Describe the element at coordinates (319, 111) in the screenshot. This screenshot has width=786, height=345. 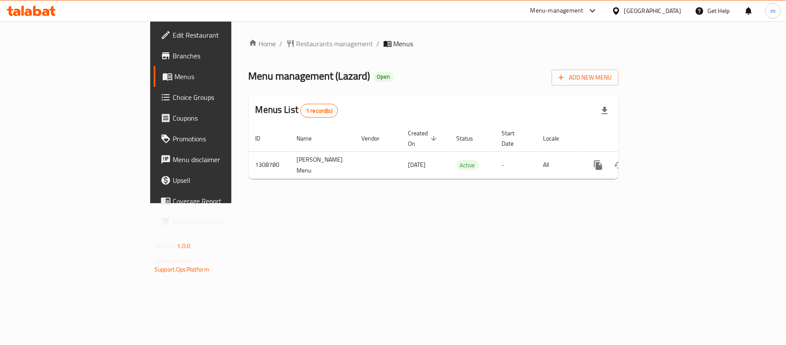
I see `div: Total records count` at that location.